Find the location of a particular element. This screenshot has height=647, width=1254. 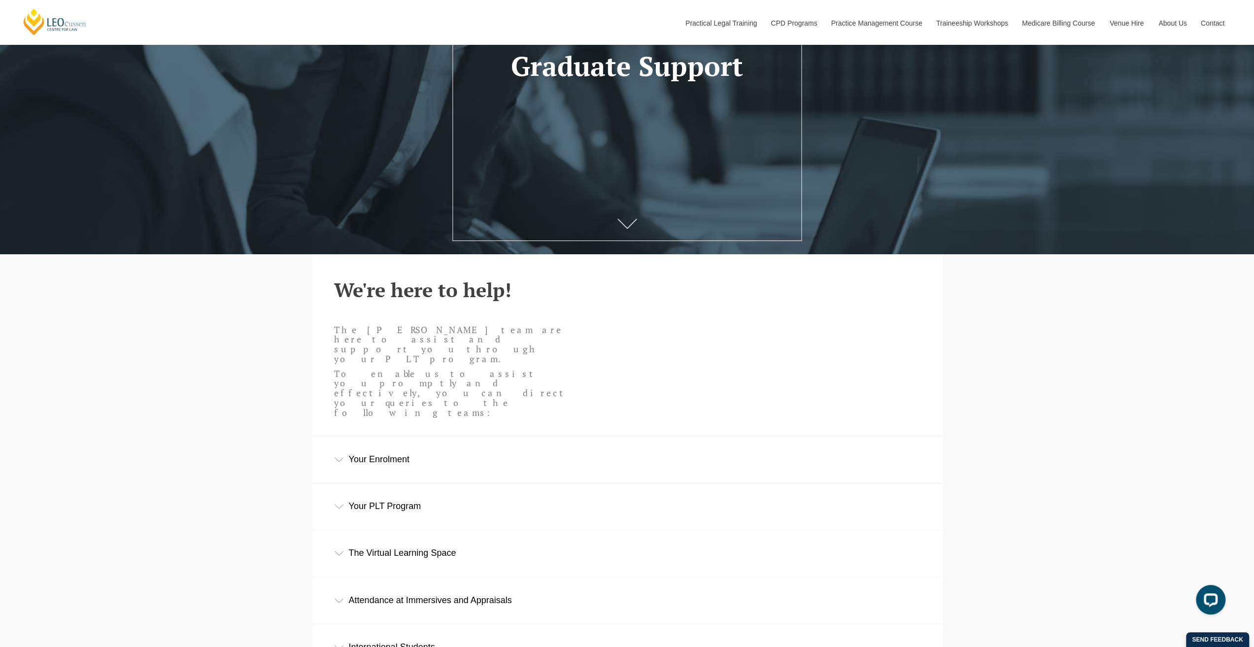

div: Attendance at Immersives and Appraisals is located at coordinates (627, 600).